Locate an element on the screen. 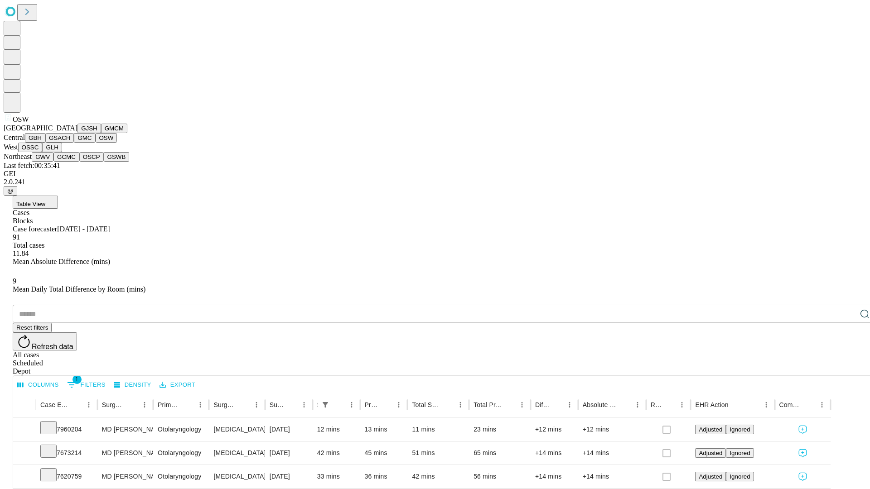 The image size is (870, 489). div: 7673214 is located at coordinates (67, 453).